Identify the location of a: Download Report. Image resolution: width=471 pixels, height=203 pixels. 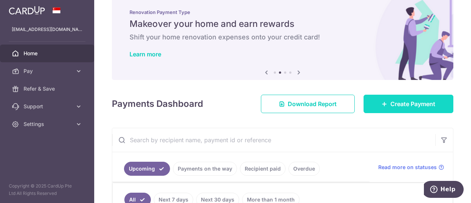
(307, 104).